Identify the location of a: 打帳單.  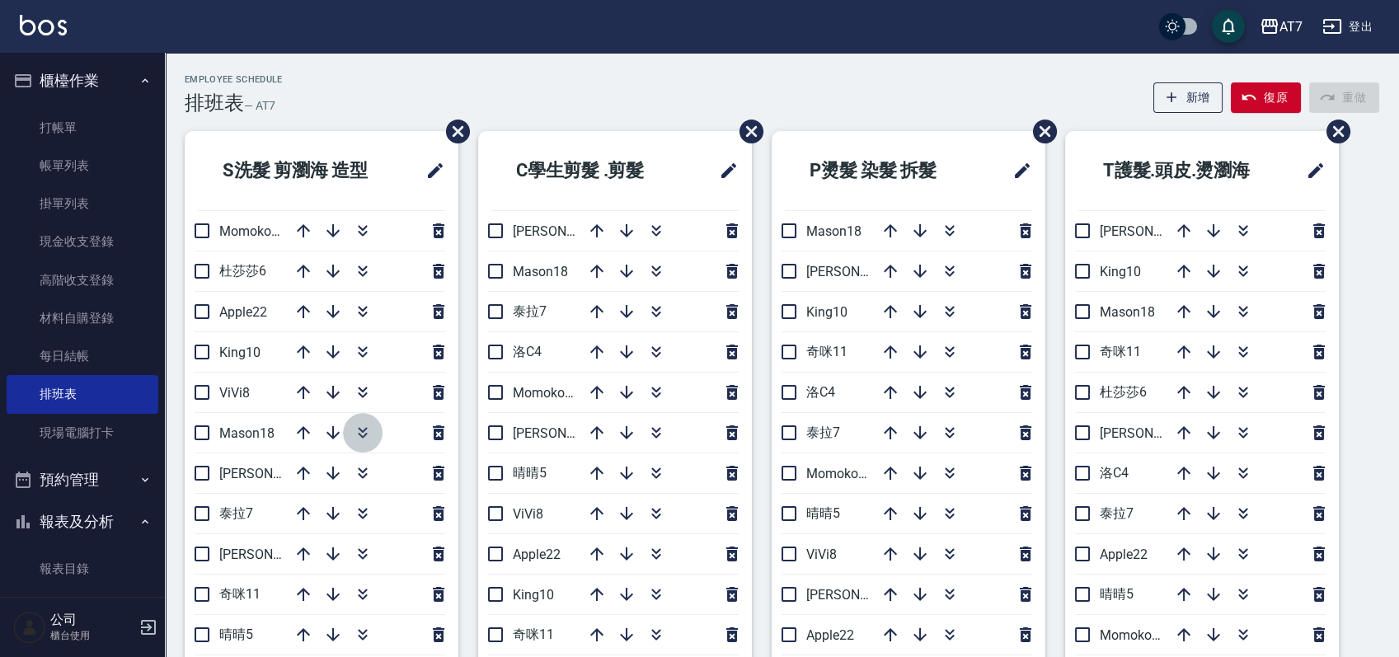
(82, 128).